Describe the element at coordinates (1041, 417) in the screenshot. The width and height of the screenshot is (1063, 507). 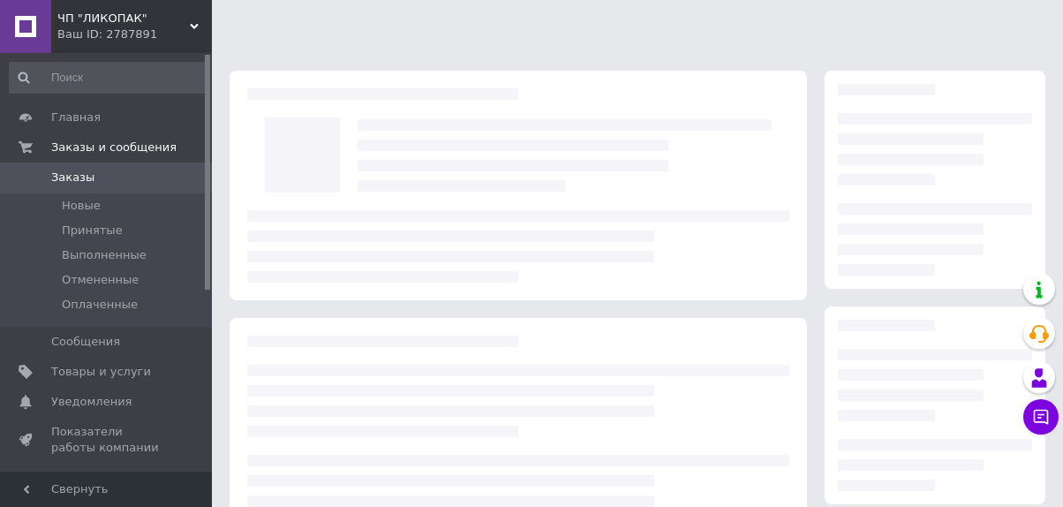
I see `button: Чат с покупателем` at that location.